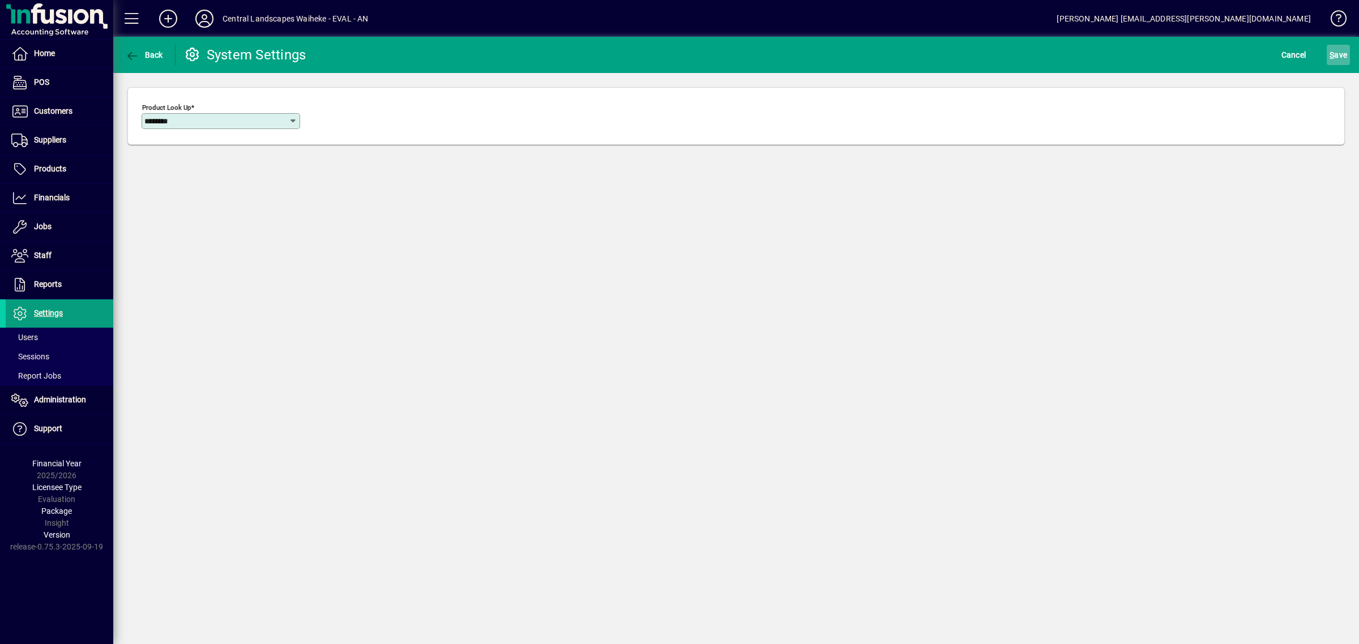 The image size is (1359, 644). What do you see at coordinates (1334, 20) in the screenshot?
I see `a: Knowledge Base` at bounding box center [1334, 20].